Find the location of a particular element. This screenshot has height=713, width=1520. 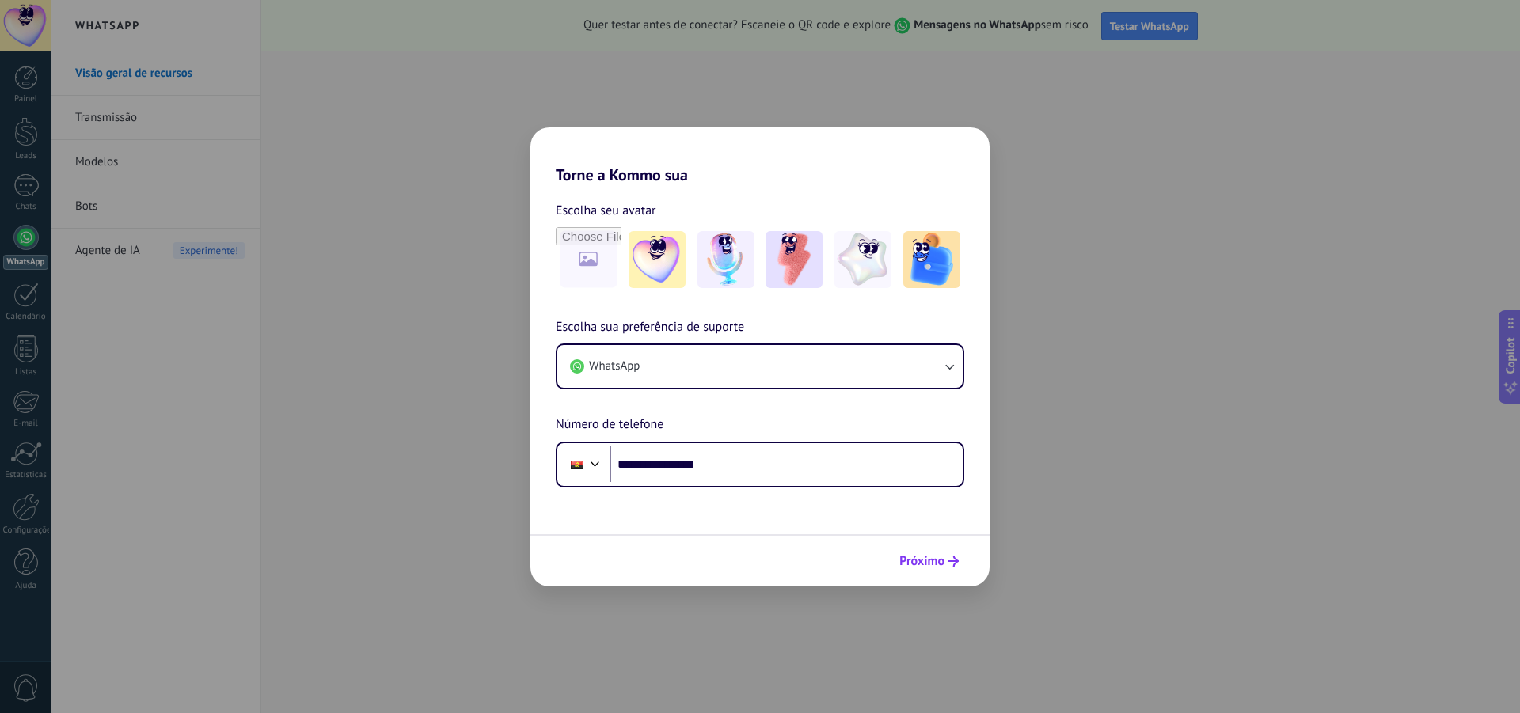

span: Escolha sua preferência de suporte is located at coordinates (650, 328).